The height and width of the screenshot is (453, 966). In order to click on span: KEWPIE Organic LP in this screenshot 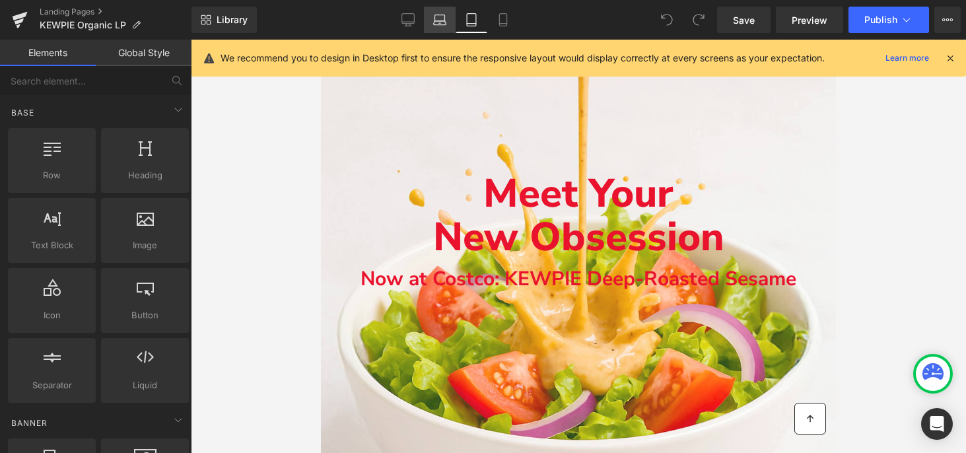, I will do `click(83, 25)`.